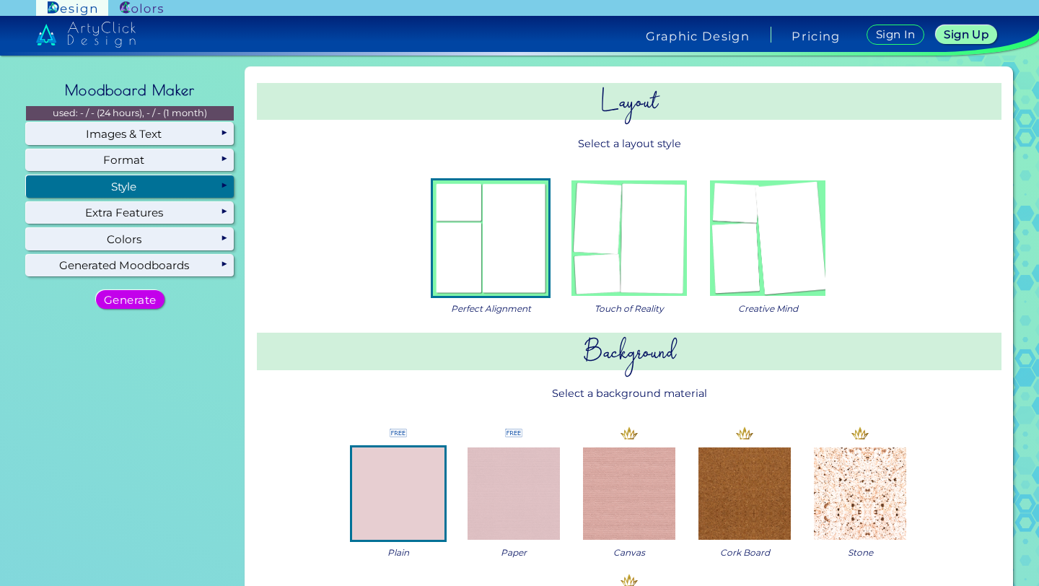  Describe the element at coordinates (745, 552) in the screenshot. I see `span: Cork Board` at that location.